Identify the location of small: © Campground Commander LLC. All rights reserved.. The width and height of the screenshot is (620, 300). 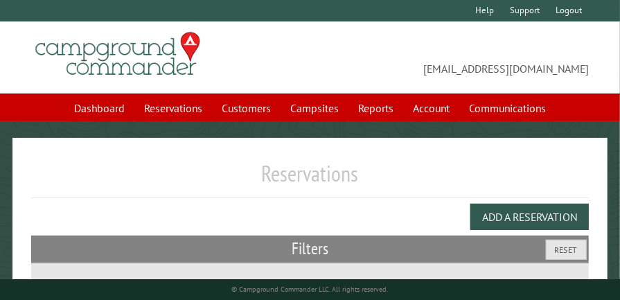
(310, 289).